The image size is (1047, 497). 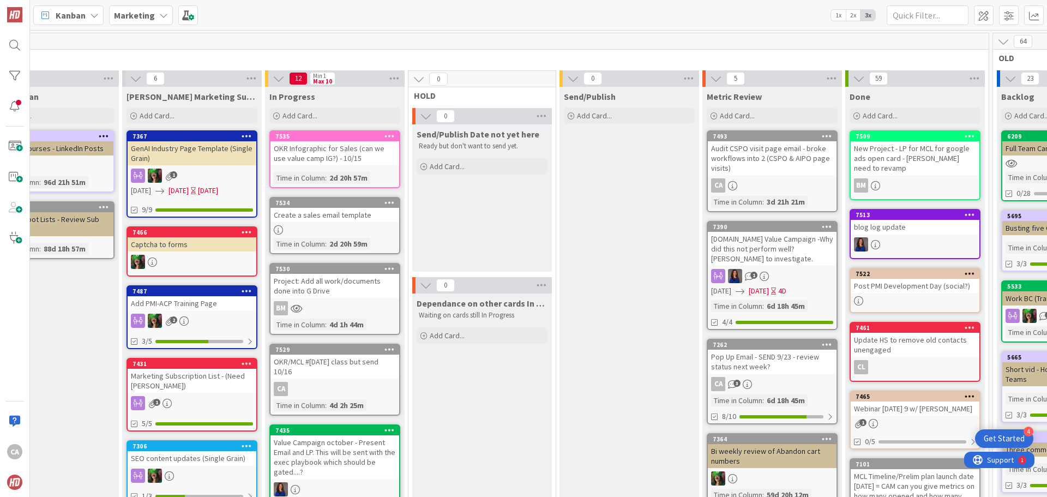 I want to click on div: 7435, so click(x=337, y=430).